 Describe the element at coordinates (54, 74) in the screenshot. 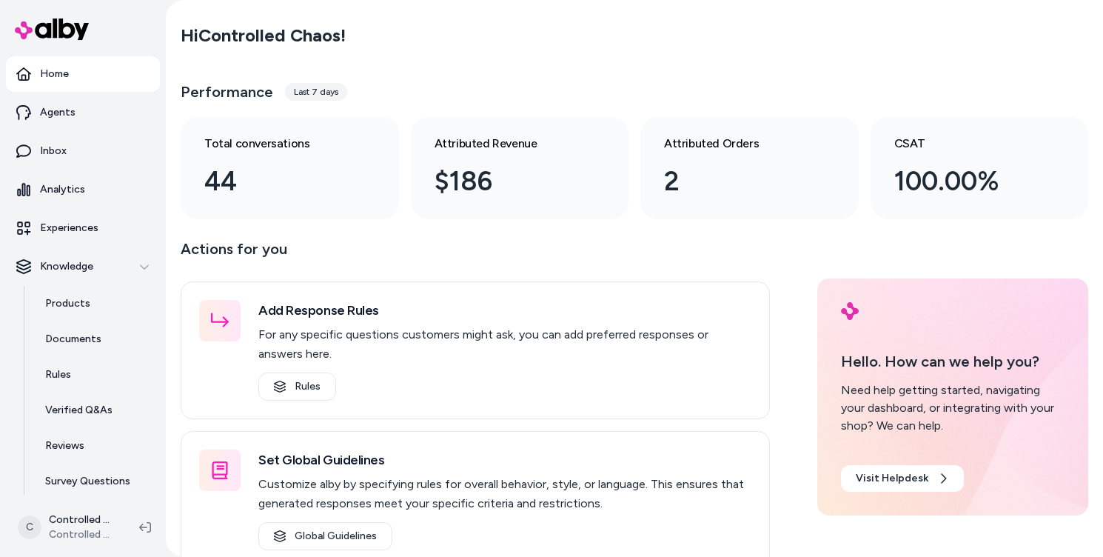

I see `p: Home` at that location.